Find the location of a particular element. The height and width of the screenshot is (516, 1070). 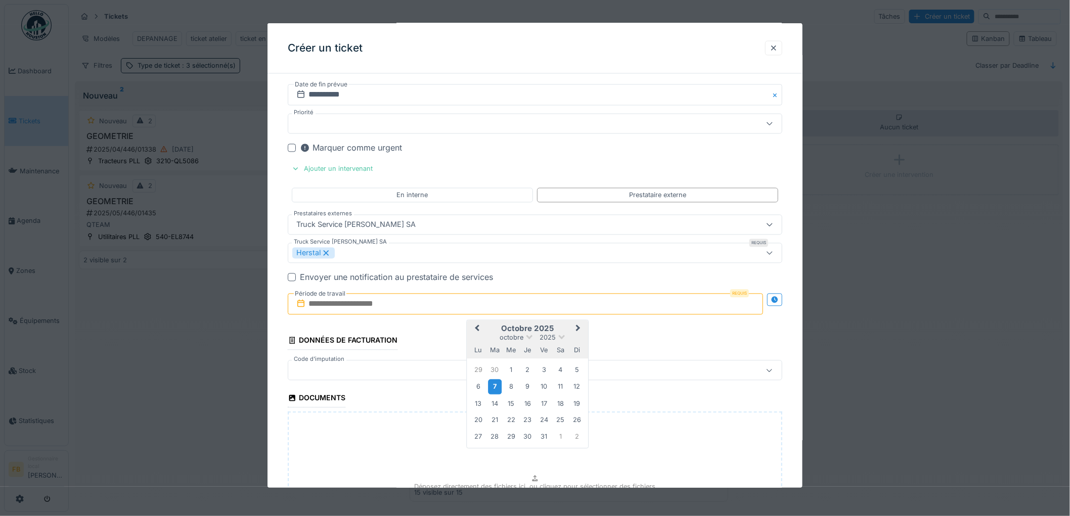

div: Choose jeudi 9 octobre 2025 is located at coordinates (527, 387).